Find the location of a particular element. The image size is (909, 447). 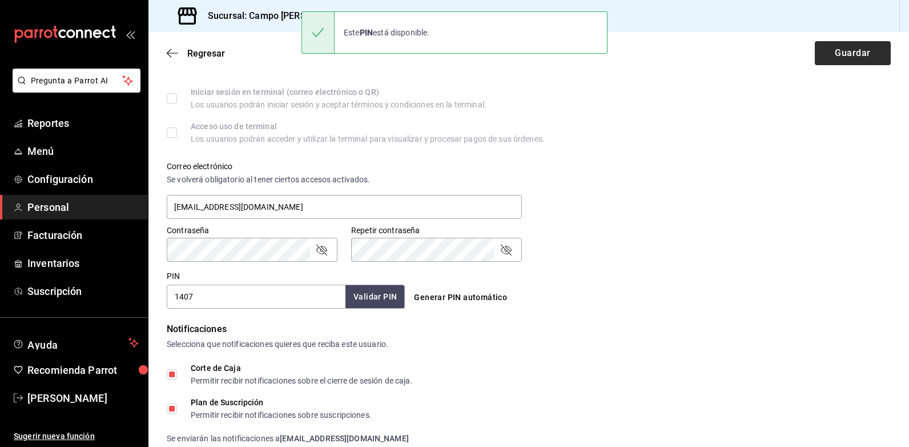

div: Este está disponible. is located at coordinates (387, 33).